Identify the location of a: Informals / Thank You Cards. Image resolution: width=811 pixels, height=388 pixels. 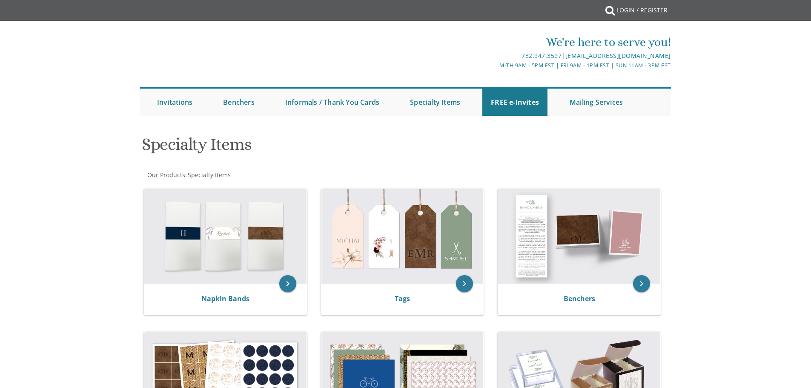
(332, 102).